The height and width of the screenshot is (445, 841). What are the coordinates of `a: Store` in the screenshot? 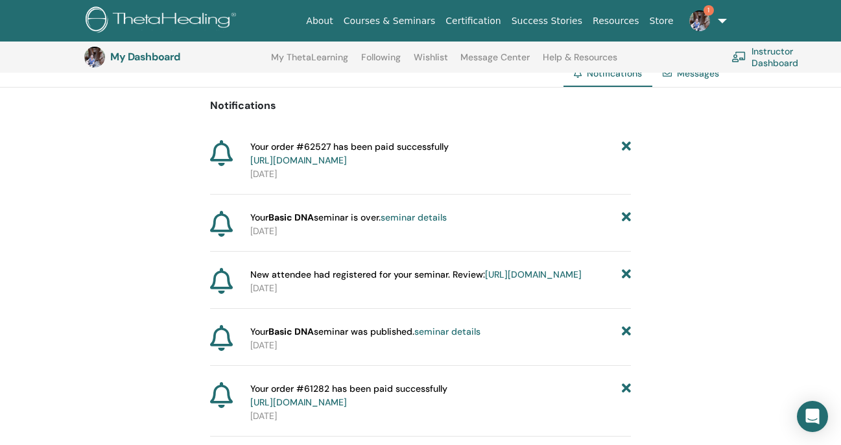 It's located at (662, 21).